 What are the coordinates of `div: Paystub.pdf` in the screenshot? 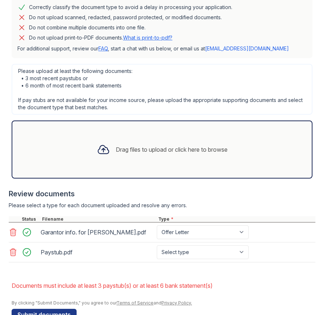 It's located at (97, 252).